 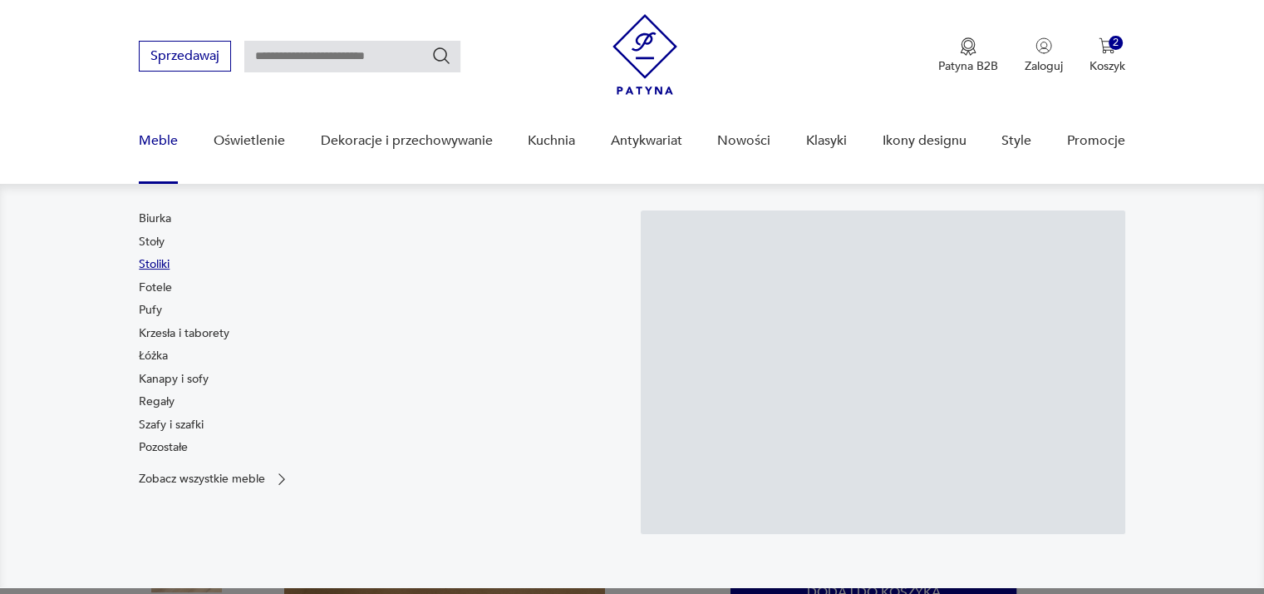 What do you see at coordinates (1107, 66) in the screenshot?
I see `p: Koszyk` at bounding box center [1107, 66].